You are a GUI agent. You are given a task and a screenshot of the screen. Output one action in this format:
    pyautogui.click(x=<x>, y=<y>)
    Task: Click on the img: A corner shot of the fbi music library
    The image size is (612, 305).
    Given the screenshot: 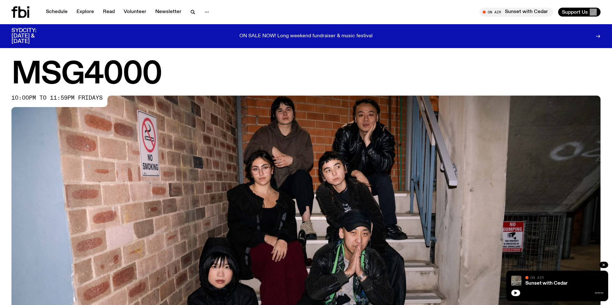 What is the action you would take?
    pyautogui.click(x=516, y=281)
    